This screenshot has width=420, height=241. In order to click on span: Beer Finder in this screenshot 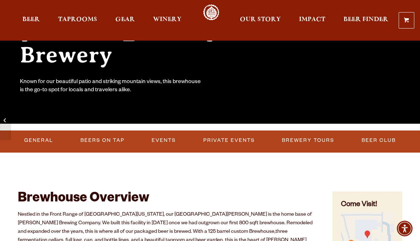, I will do `click(366, 20)`.